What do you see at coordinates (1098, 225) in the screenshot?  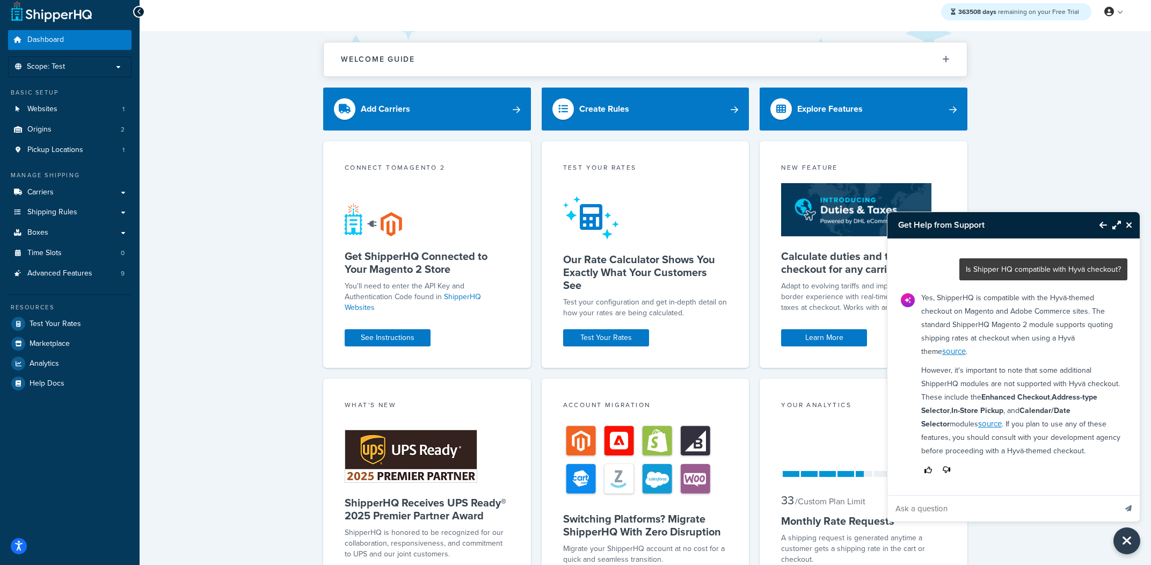 I see `button: Back to Resource Center` at bounding box center [1098, 225].